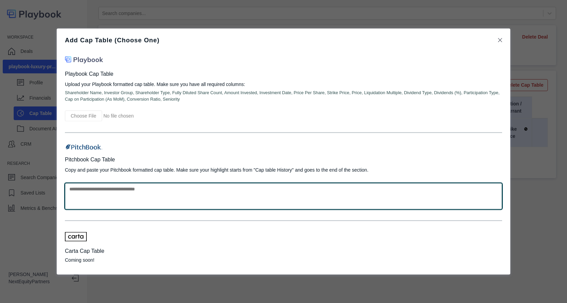  Describe the element at coordinates (284, 74) in the screenshot. I see `p: Playbook Cap Table` at that location.